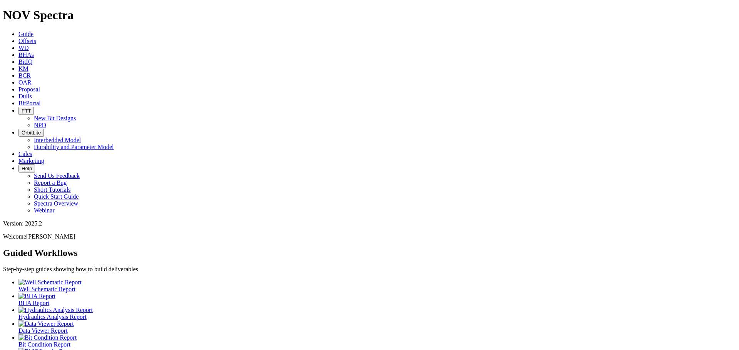 Image resolution: width=739 pixels, height=350 pixels. Describe the element at coordinates (25, 62) in the screenshot. I see `span: BitIQ` at that location.